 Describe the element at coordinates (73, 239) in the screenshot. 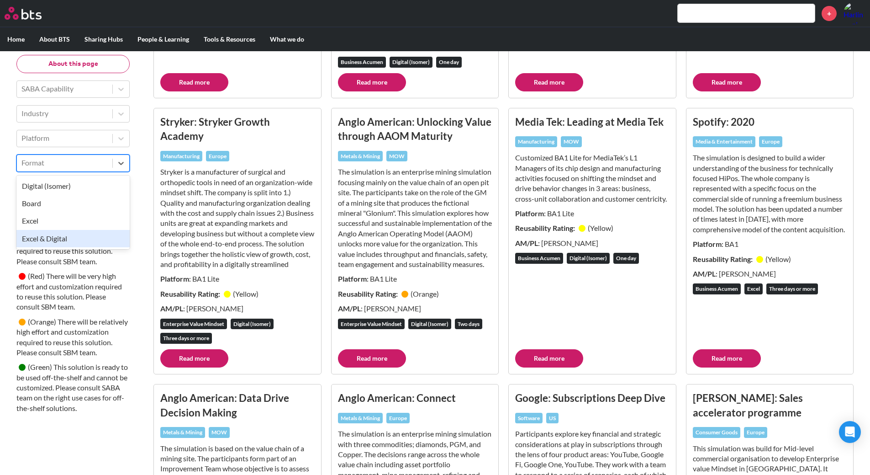

I see `div: Excel & Digital` at that location.